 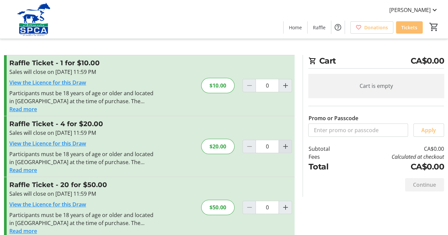 What do you see at coordinates (34, 19) in the screenshot?
I see `img: Alberta SPCA's Logo` at bounding box center [34, 19].